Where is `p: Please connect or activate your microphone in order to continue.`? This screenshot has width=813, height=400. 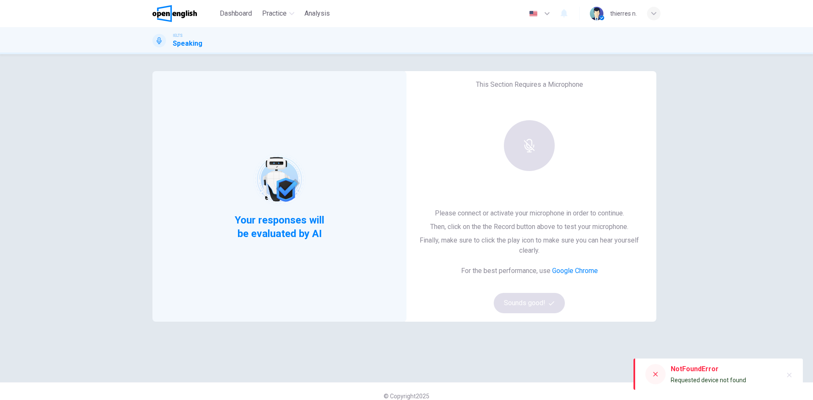
p: Please connect or activate your microphone in order to continue. is located at coordinates (529, 213).